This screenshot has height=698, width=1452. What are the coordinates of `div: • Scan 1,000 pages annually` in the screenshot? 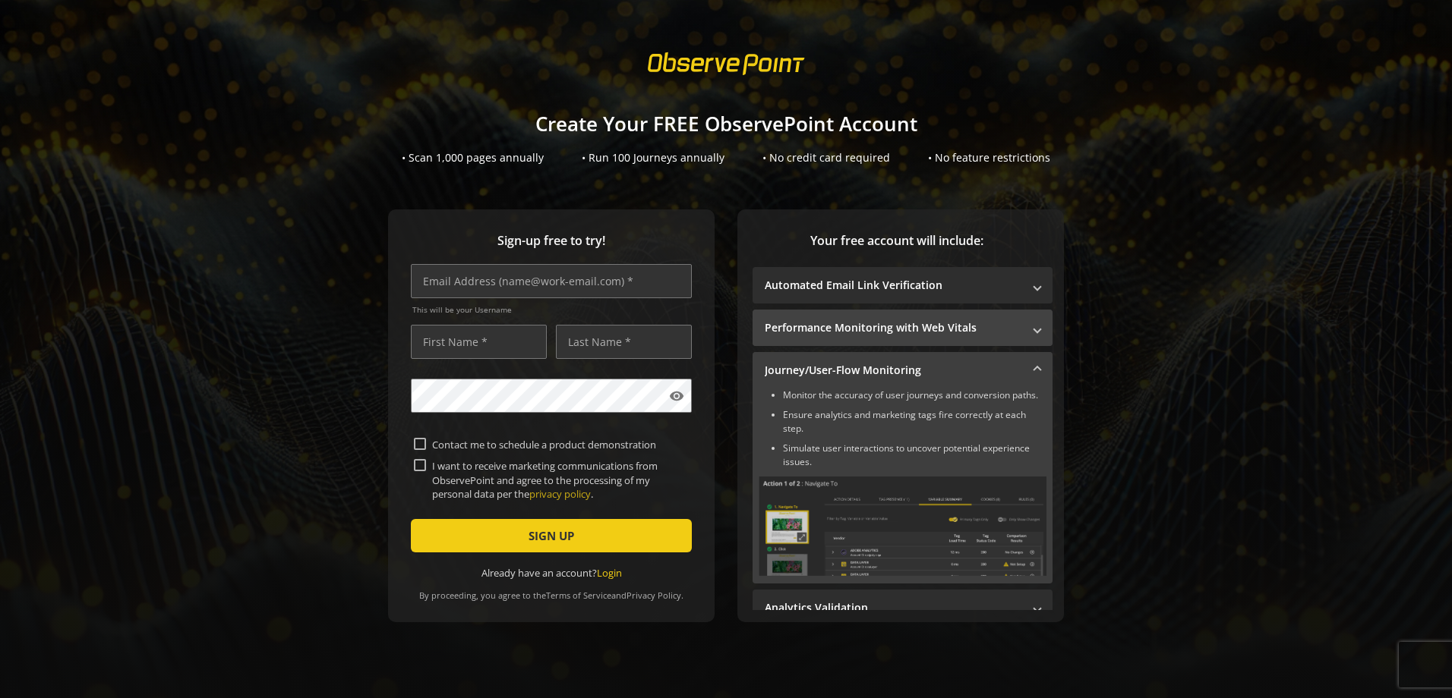 It's located at (472, 158).